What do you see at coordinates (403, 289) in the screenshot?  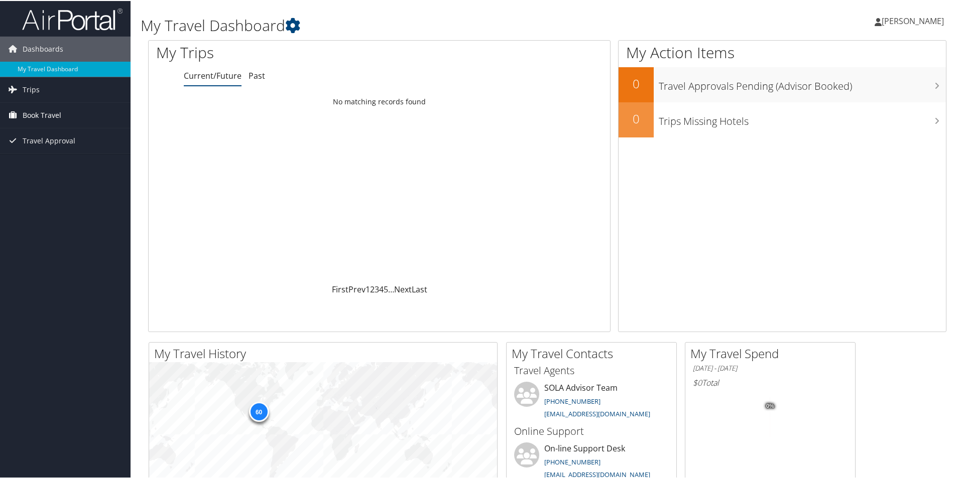 I see `a: Next` at bounding box center [403, 289].